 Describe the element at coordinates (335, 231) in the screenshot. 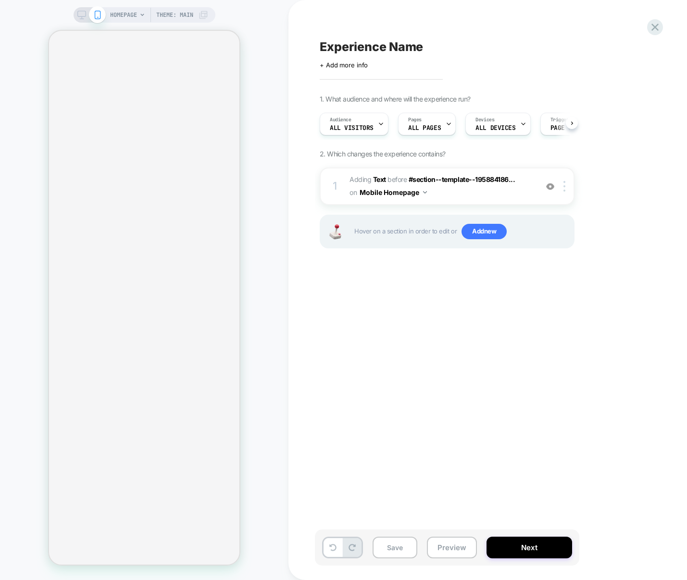

I see `img: Joystick` at that location.